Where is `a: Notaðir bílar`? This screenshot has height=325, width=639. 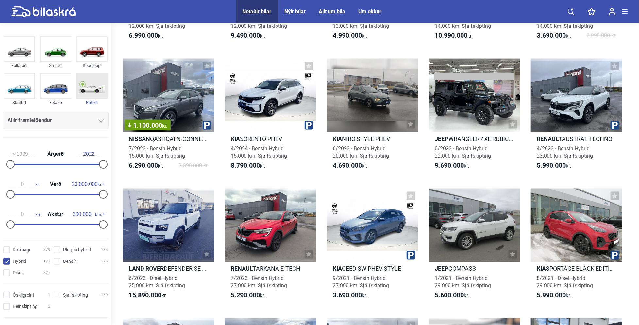 a: Notaðir bílar is located at coordinates (257, 11).